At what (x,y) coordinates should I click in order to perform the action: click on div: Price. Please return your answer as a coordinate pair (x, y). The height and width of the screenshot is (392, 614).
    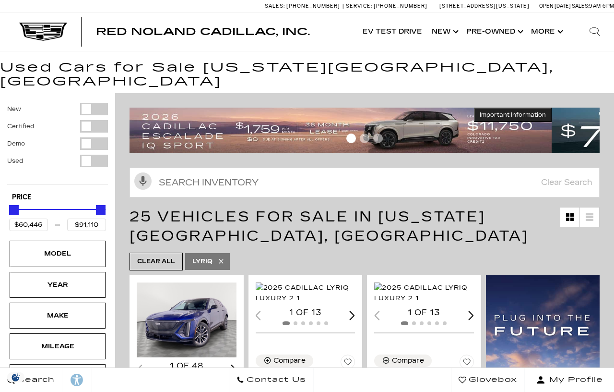
    Looking at the image, I should click on (58, 216).